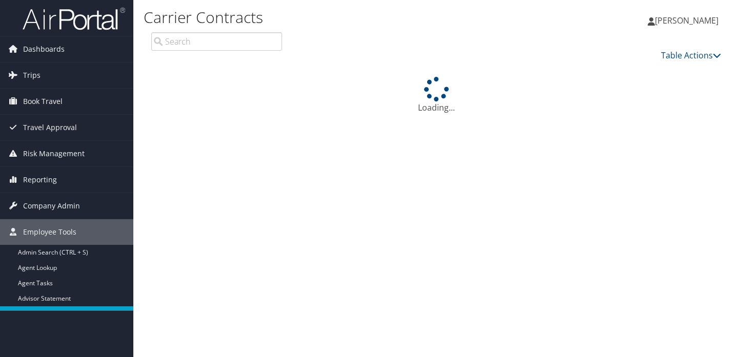  Describe the element at coordinates (436, 95) in the screenshot. I see `div: Loading...` at that location.